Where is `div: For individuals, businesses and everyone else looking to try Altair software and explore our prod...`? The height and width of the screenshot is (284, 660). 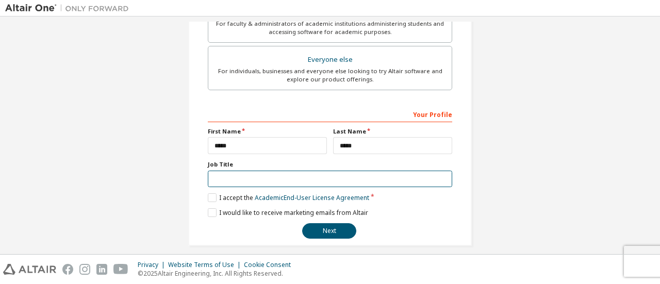 div: For individuals, businesses and everyone else looking to try Altair software and explore our prod... is located at coordinates (330, 75).